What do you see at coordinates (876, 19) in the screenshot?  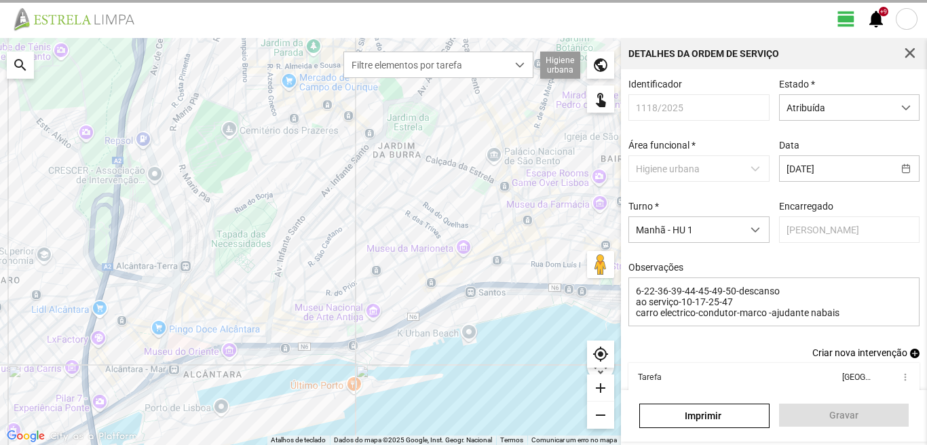 I see `span: notifications` at bounding box center [876, 19].